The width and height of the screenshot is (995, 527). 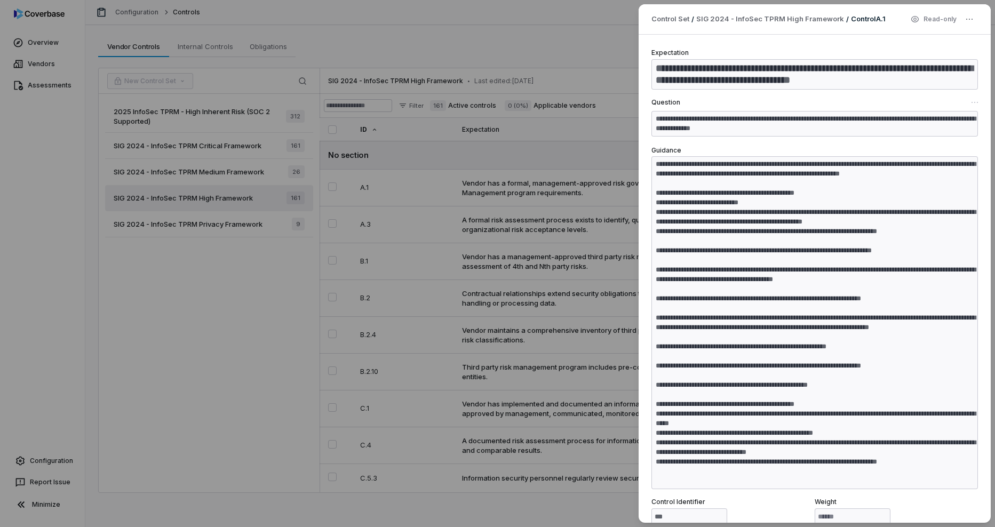 What do you see at coordinates (868, 19) in the screenshot?
I see `span: Control A.1` at bounding box center [868, 19].